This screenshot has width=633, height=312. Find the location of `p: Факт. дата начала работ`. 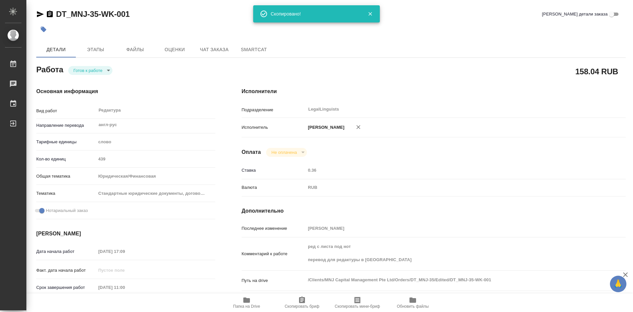

p: Факт. дата начала работ is located at coordinates (66, 270).